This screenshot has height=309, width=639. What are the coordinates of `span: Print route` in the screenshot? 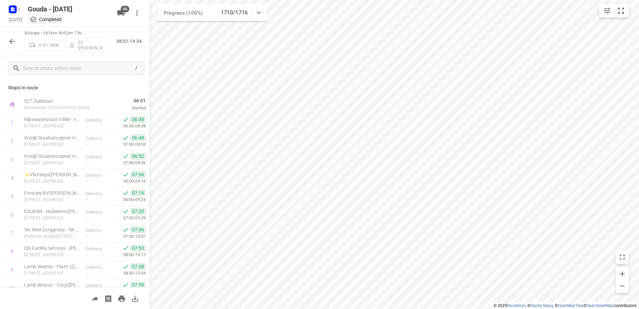 It's located at (122, 298).